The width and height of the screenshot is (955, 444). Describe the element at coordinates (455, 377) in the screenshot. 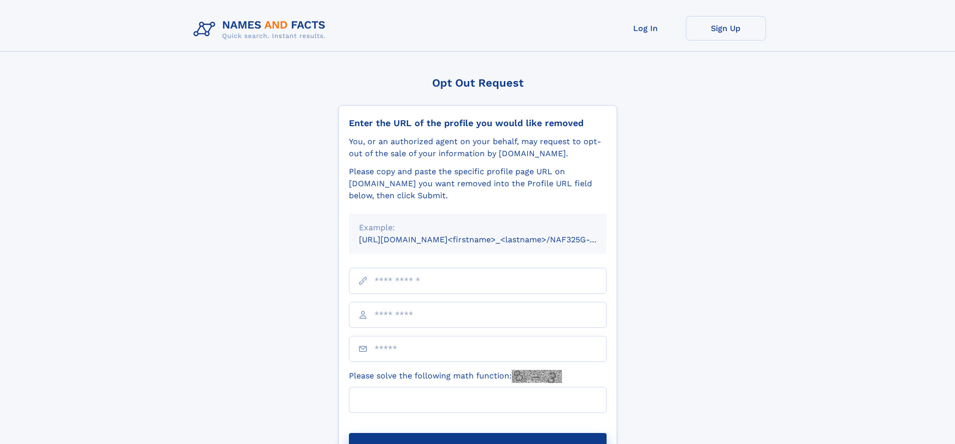

I see `label: Please solve the following math function:` at that location.